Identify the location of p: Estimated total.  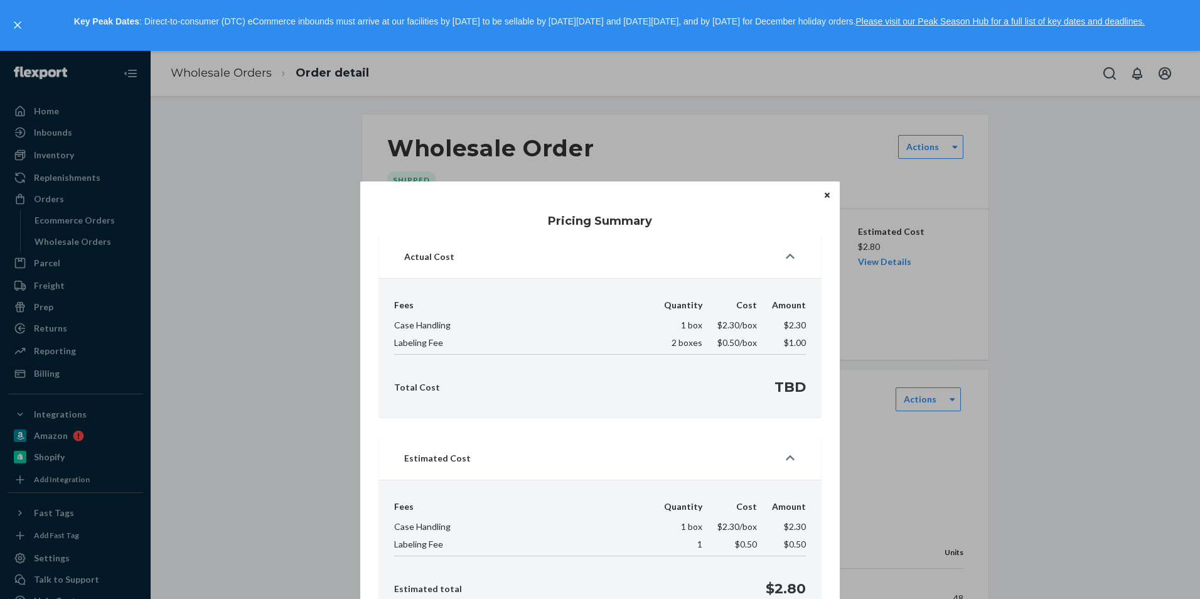
(428, 589).